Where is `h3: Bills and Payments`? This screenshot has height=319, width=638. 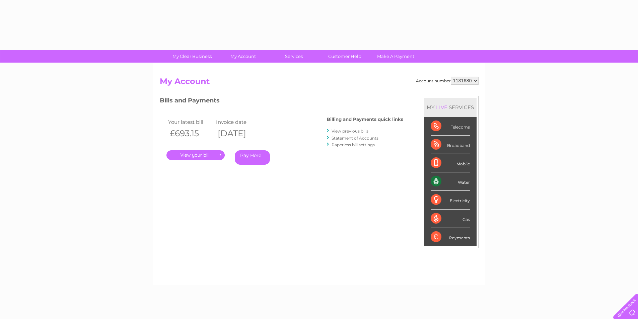 h3: Bills and Payments is located at coordinates (281, 102).